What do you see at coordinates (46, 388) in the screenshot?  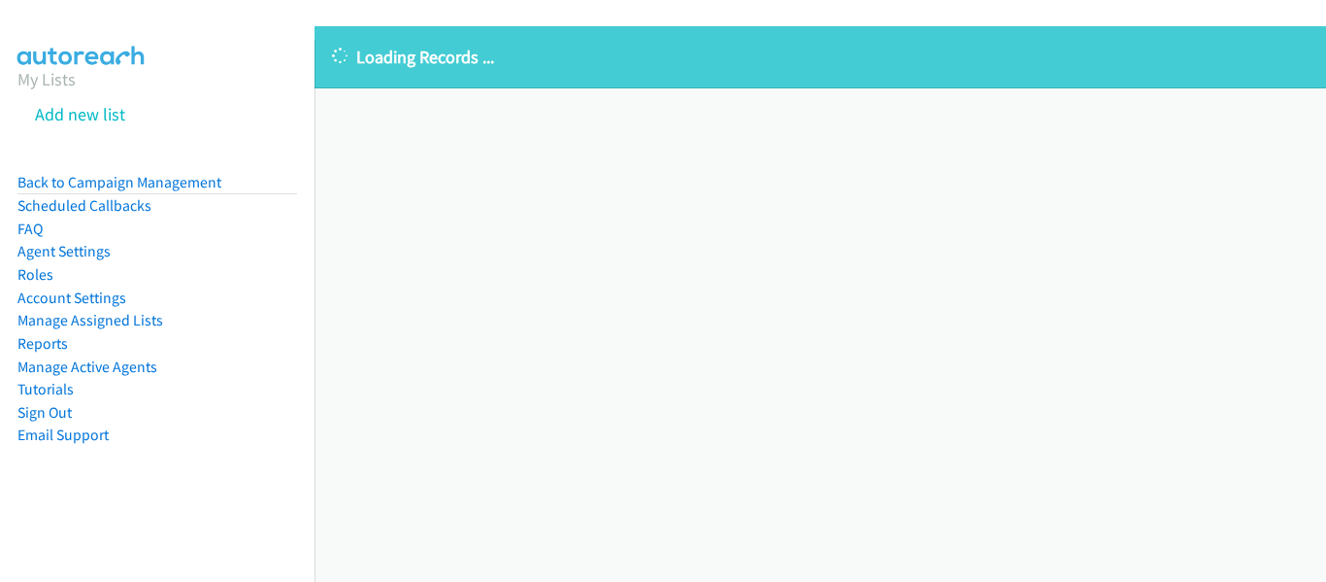 I see `a: Tutorials` at bounding box center [46, 388].